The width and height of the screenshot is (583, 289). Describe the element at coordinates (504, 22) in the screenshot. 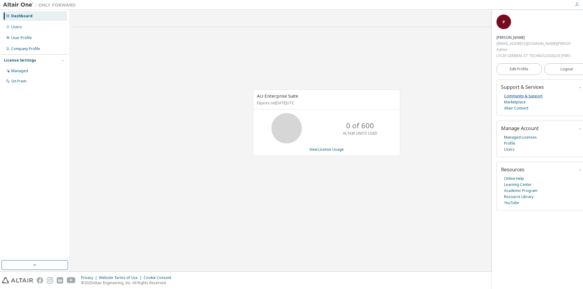

I see `span: P` at that location.